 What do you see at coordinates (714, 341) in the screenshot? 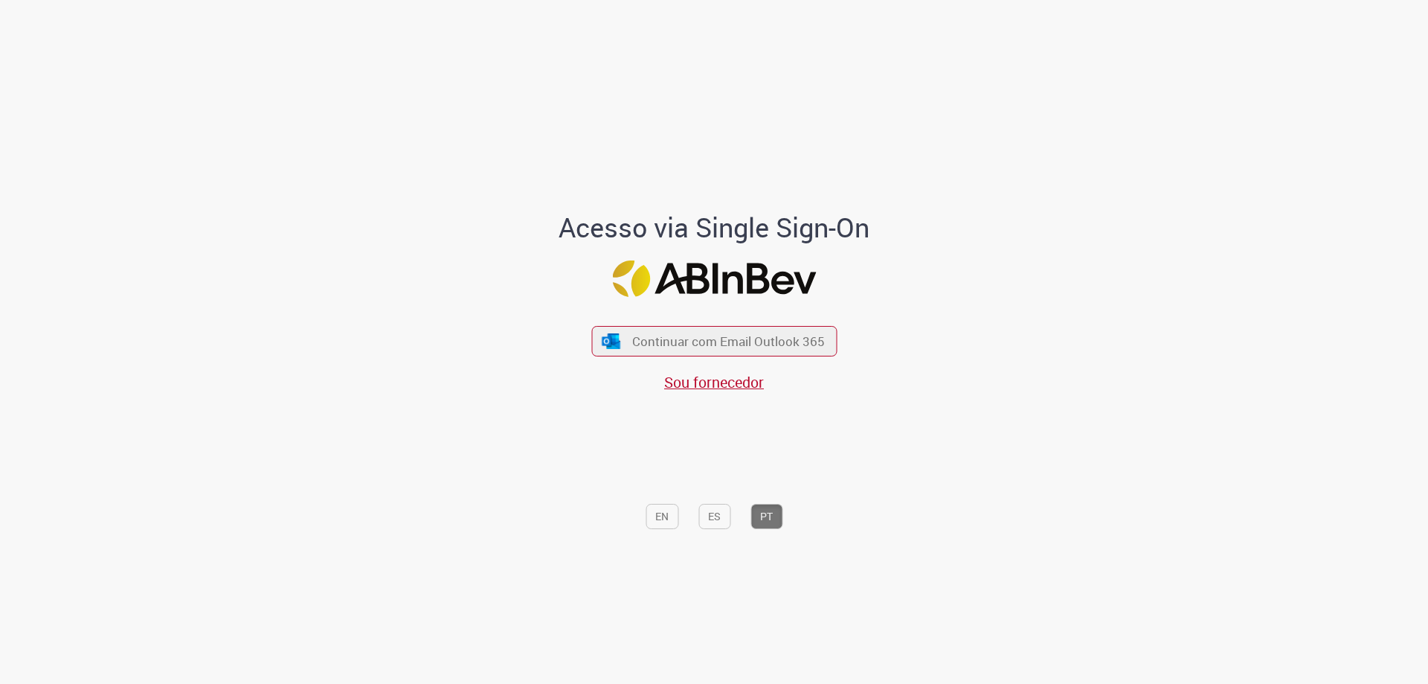
I see `button: ícone Azure/Microsoft 360 Continuar com Email Outlook 365` at bounding box center [714, 341].